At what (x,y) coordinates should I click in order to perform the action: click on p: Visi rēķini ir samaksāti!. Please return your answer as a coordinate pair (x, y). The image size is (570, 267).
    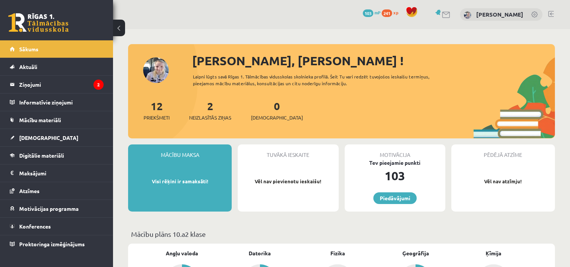
    Looking at the image, I should click on (180, 181).